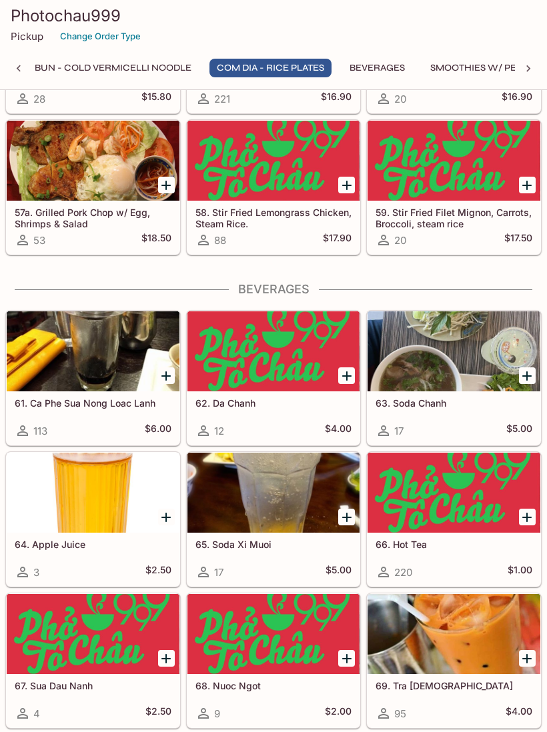  Describe the element at coordinates (527, 185) in the screenshot. I see `button: Add 59. Stir Fried Filet Mignon, Carrots, Broccoli, steam rice` at that location.